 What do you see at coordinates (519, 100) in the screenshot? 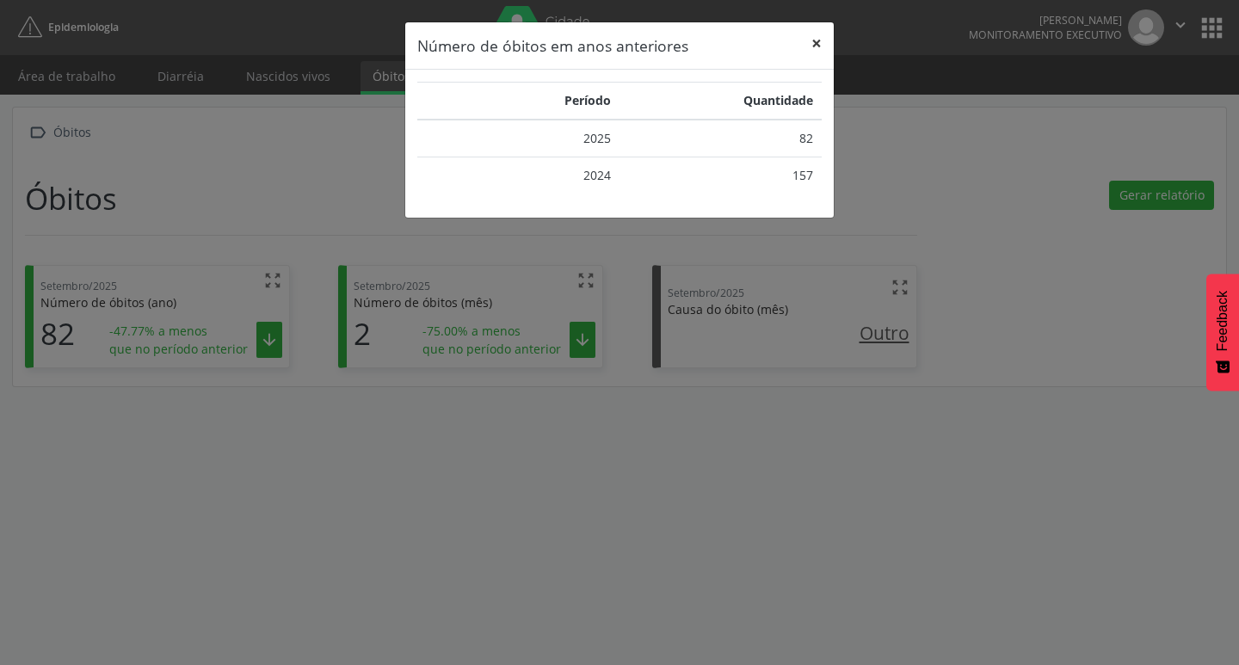
I see `div: Período` at bounding box center [519, 100].